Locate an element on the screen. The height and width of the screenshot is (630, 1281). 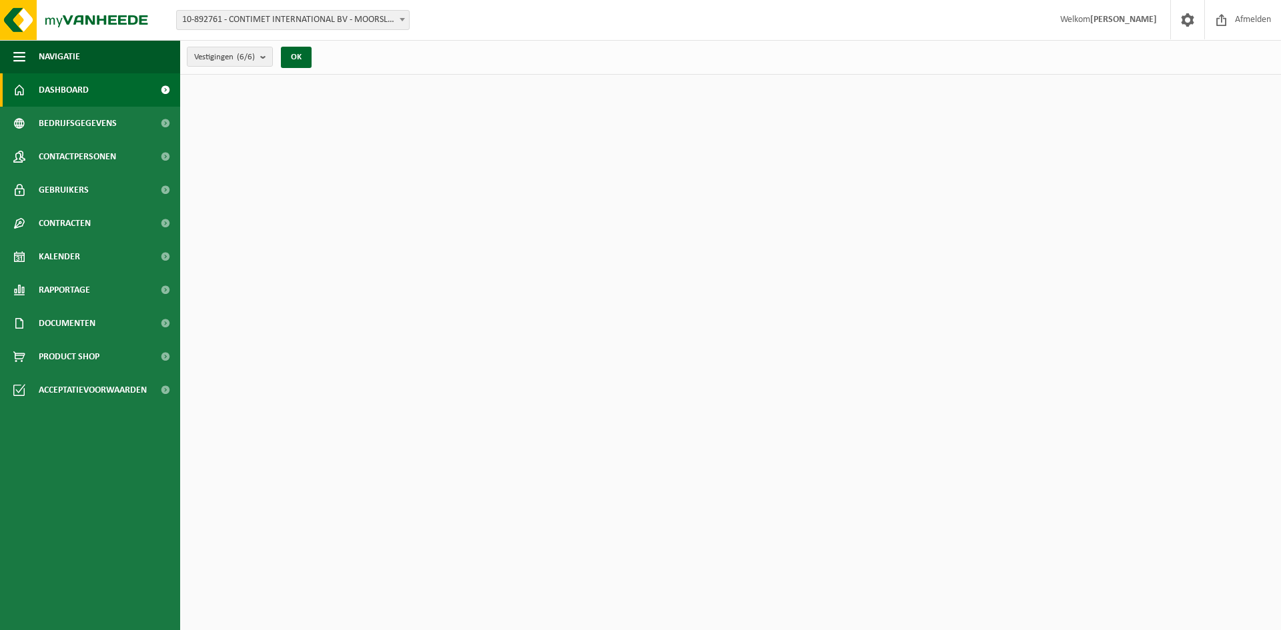
span: Gebruikers is located at coordinates (63, 190).